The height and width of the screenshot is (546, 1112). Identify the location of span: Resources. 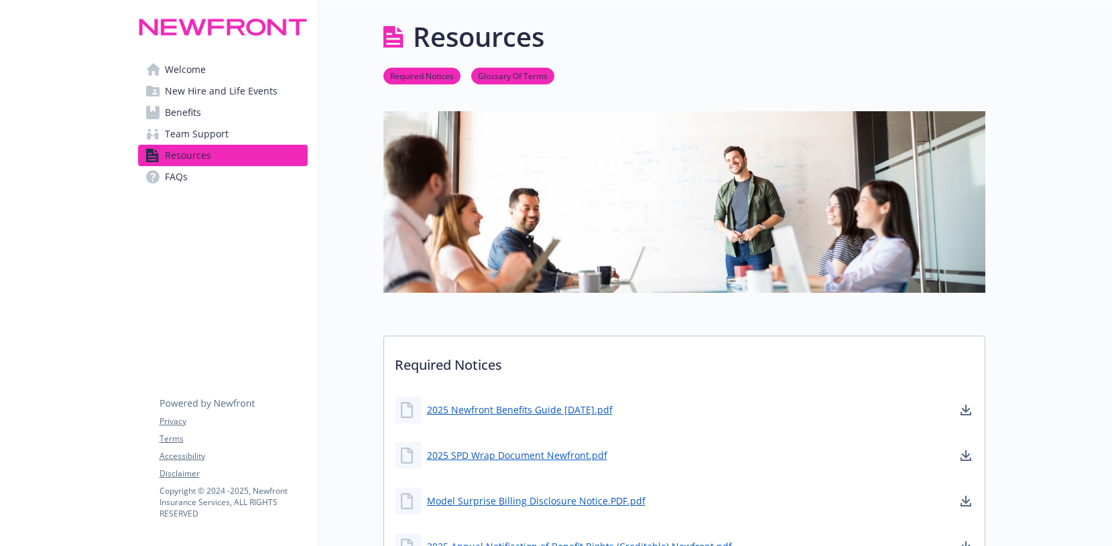
(188, 155).